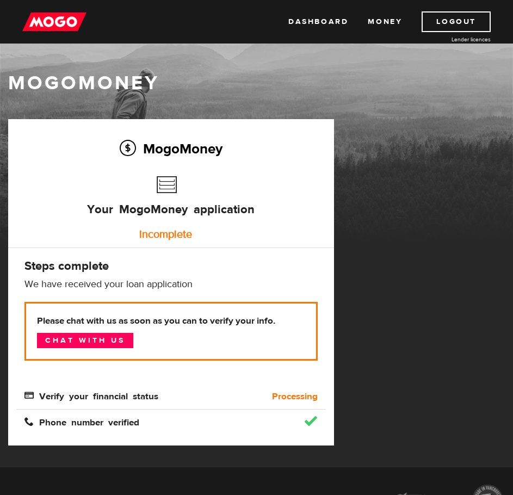 This screenshot has height=495, width=513. What do you see at coordinates (91, 395) in the screenshot?
I see `span: Verify your financial status` at bounding box center [91, 395].